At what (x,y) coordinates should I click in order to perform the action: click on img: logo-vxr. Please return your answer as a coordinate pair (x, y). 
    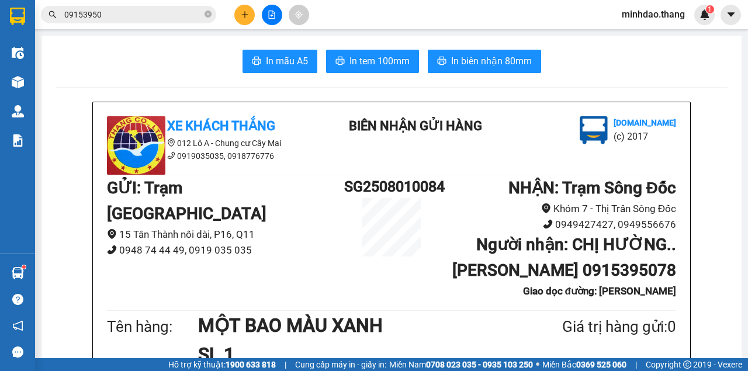
    Looking at the image, I should click on (18, 16).